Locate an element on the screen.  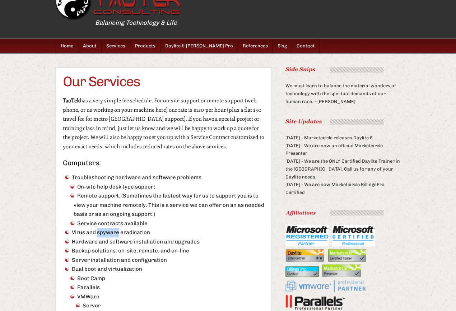
li: Parallels is located at coordinates (166, 288).